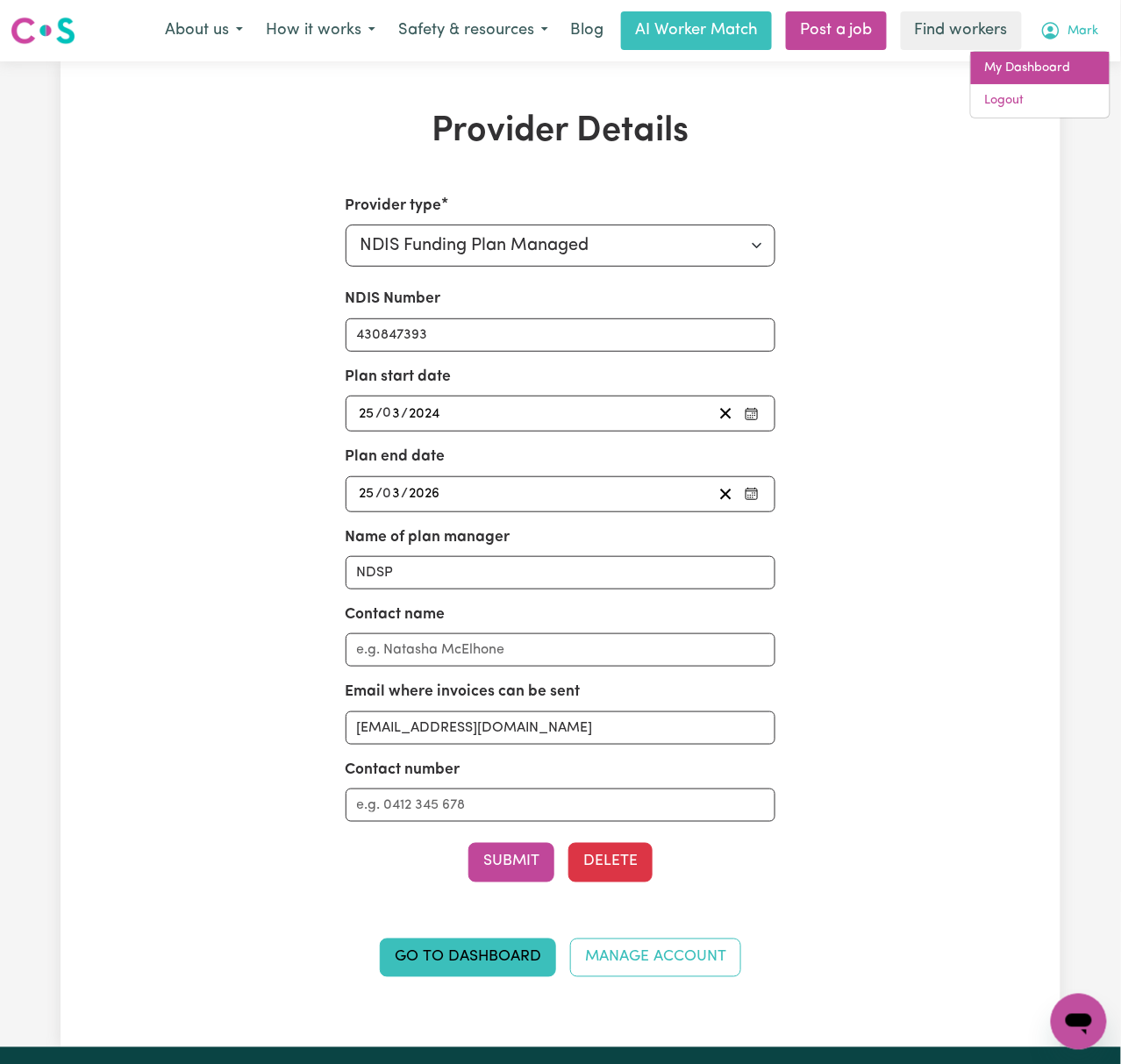 The width and height of the screenshot is (1121, 1064). What do you see at coordinates (394, 206) in the screenshot?
I see `label: Provider type` at bounding box center [394, 206].